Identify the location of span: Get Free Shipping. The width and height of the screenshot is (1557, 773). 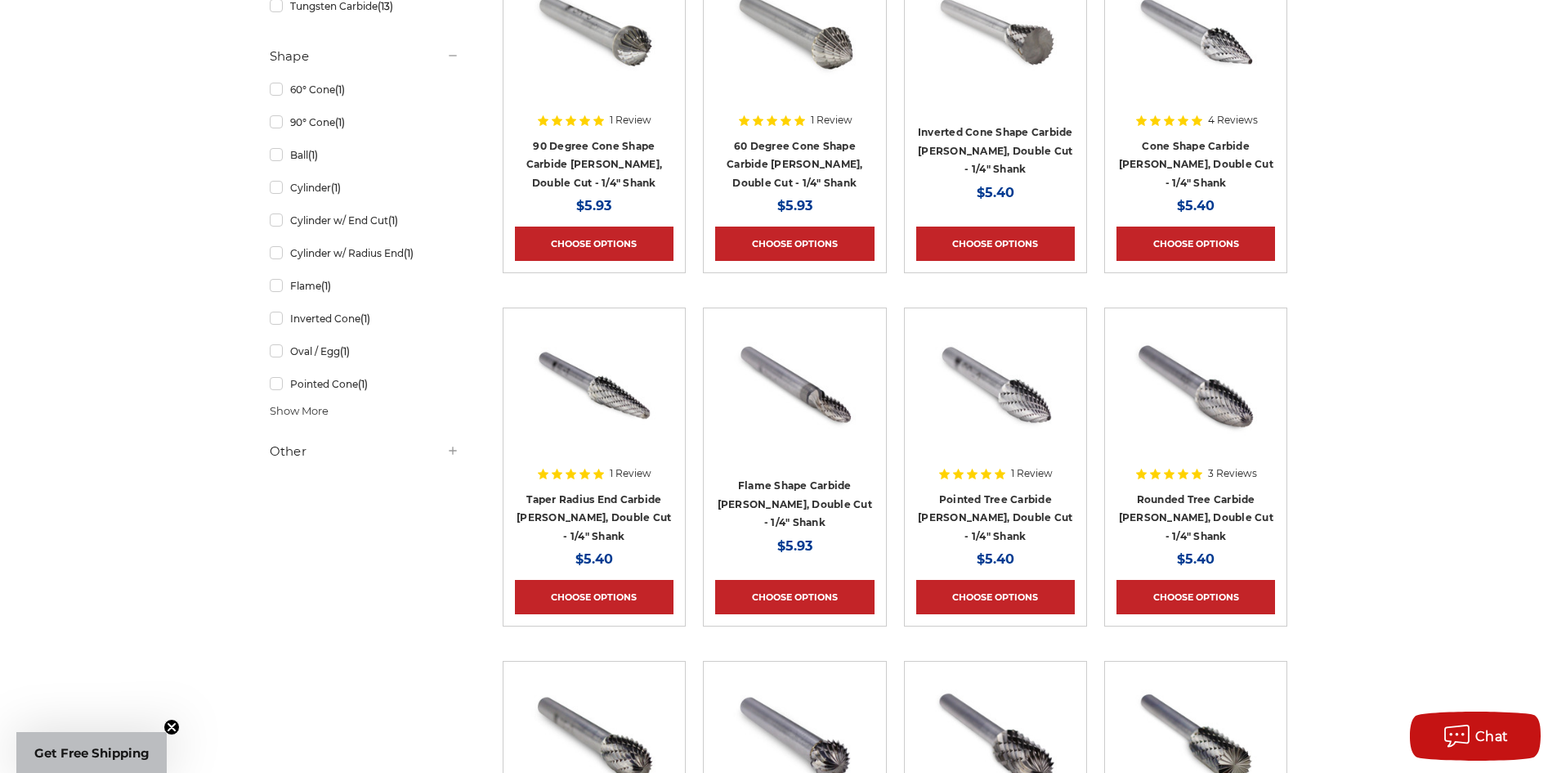
(92, 752).